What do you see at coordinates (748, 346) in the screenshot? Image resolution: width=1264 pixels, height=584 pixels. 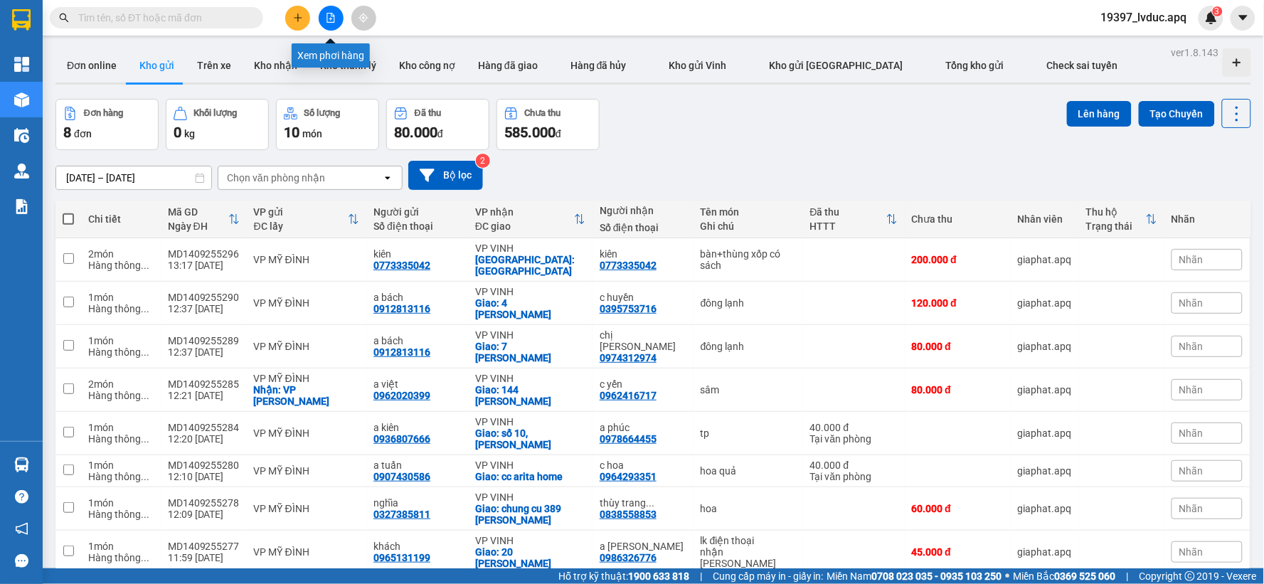 I see `div: đông lạnh` at bounding box center [748, 346].